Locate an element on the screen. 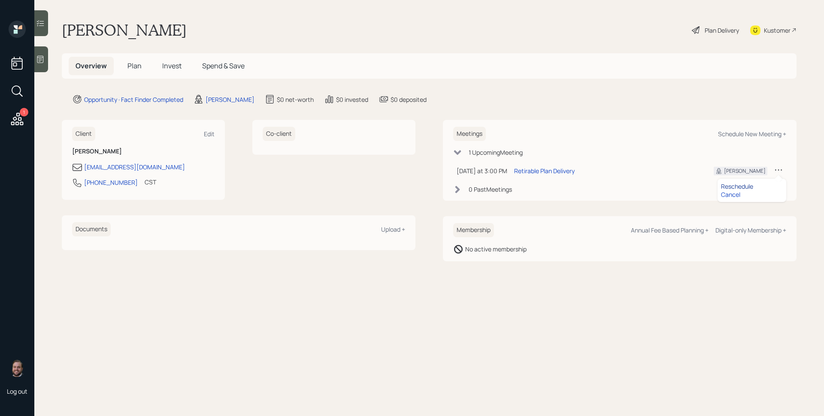  span: Overview is located at coordinates (91, 66).